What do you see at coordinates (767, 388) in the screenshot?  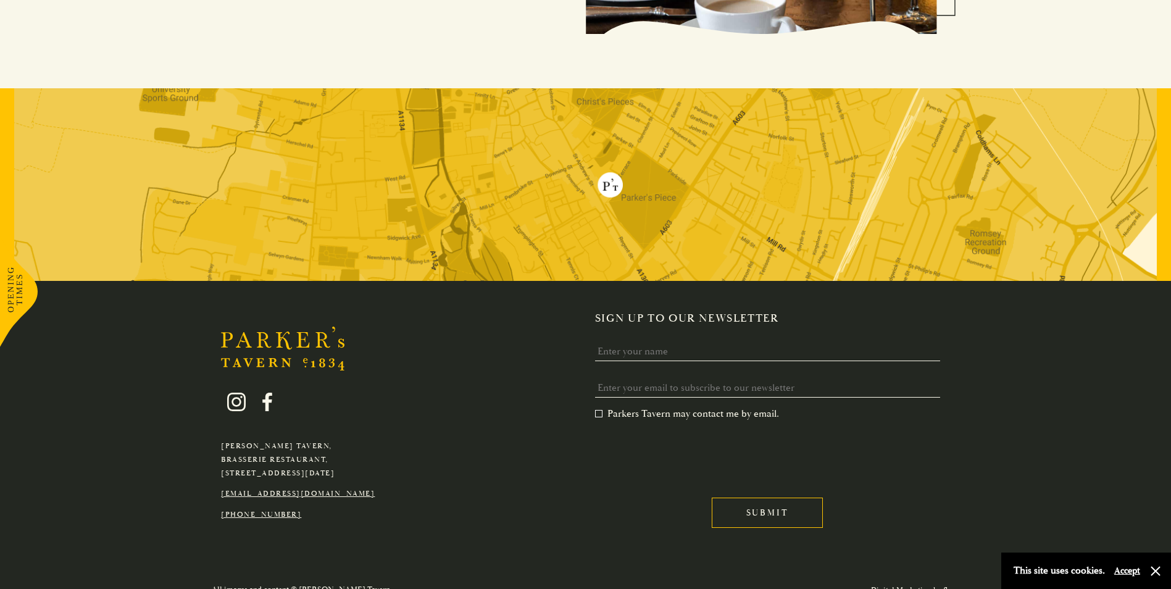 I see `input: Enter your email to subscribe to our newsletter` at bounding box center [767, 388].